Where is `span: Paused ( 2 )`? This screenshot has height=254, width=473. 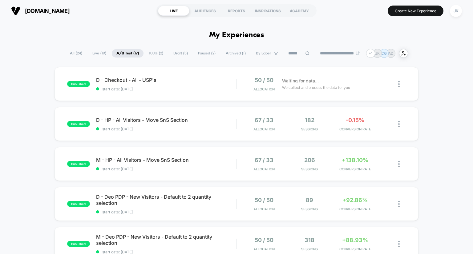 span: Paused ( 2 ) is located at coordinates (206, 53).